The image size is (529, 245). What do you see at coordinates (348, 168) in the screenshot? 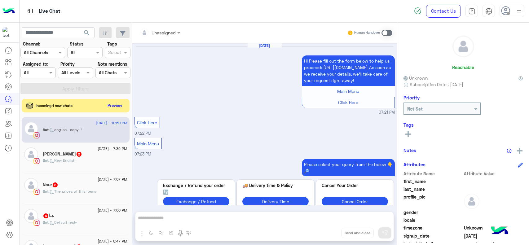
I see `p: 13/8/2025, 7:23 PM` at bounding box center [348, 168].